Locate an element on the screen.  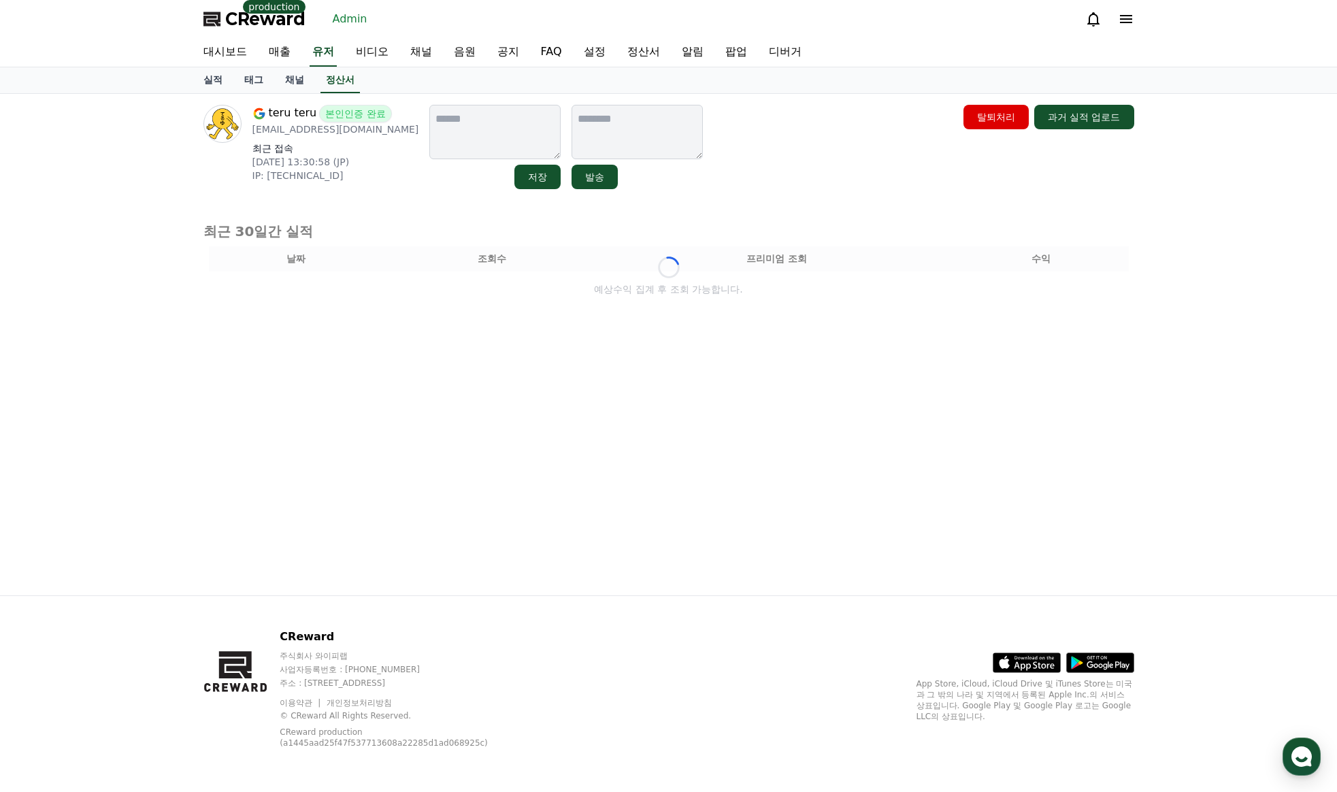
a: 설정 is located at coordinates (595, 52).